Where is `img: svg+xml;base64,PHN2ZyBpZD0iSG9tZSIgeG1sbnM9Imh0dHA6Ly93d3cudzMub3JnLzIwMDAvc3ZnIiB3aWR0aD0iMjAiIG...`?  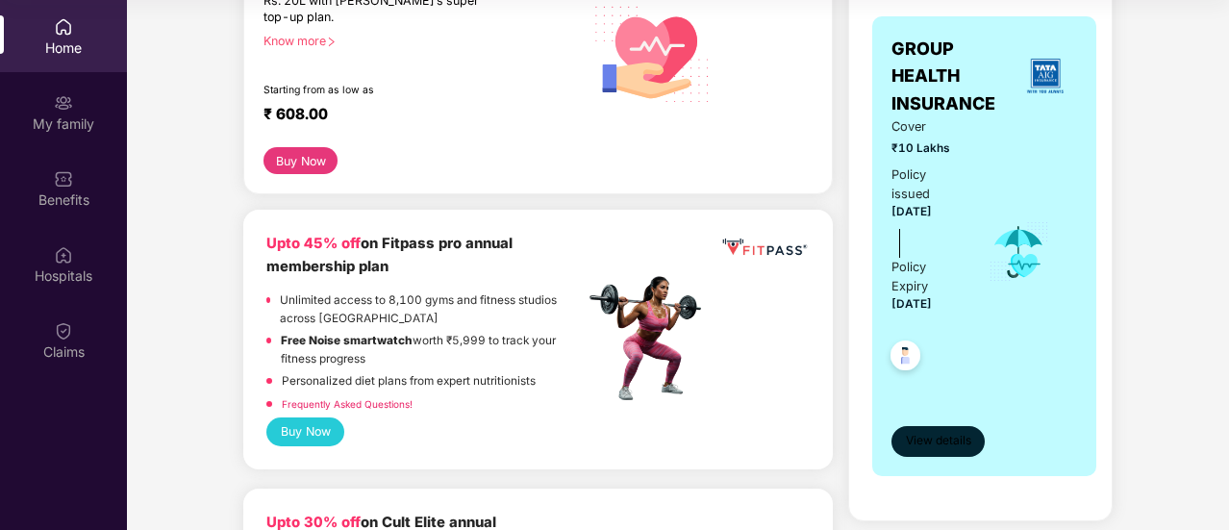 img: svg+xml;base64,PHN2ZyBpZD0iSG9tZSIgeG1sbnM9Imh0dHA6Ly93d3cudzMub3JnLzIwMDAvc3ZnIiB3aWR0aD0iMjAiIG... is located at coordinates (63, 27).